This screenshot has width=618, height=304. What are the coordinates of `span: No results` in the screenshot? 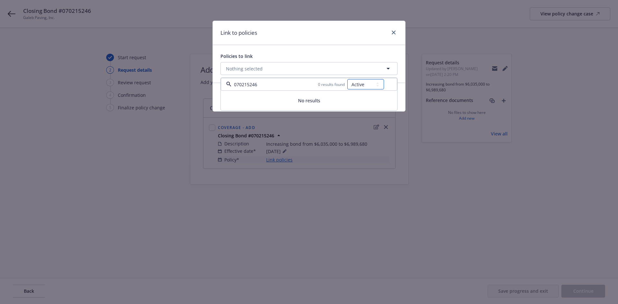 It's located at (309, 100).